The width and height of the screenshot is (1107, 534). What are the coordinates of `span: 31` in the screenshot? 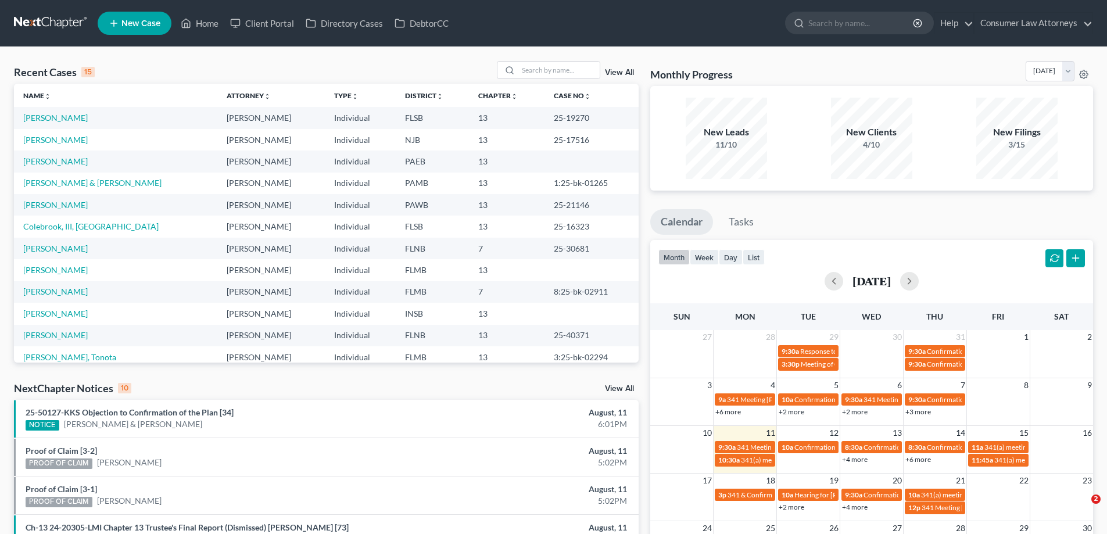 It's located at (961, 337).